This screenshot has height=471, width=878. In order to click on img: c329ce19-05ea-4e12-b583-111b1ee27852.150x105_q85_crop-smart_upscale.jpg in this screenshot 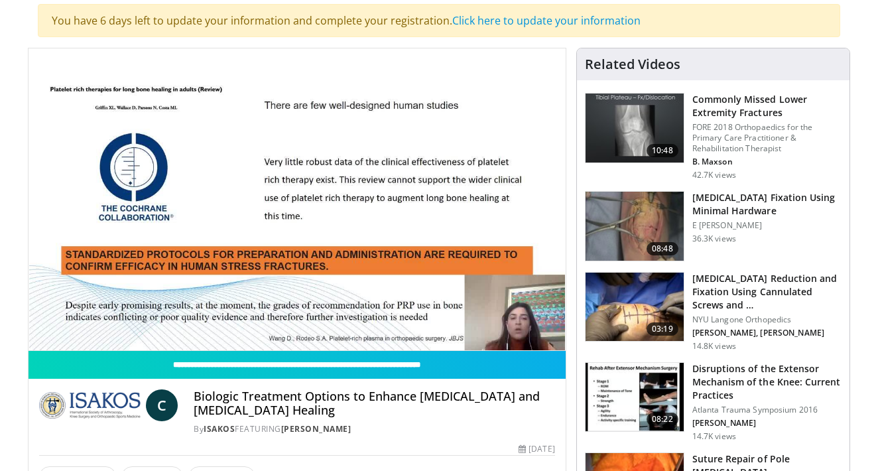, I will do `click(635, 397)`.